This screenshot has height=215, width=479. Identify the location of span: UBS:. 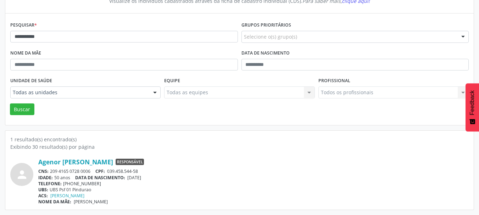
(43, 190).